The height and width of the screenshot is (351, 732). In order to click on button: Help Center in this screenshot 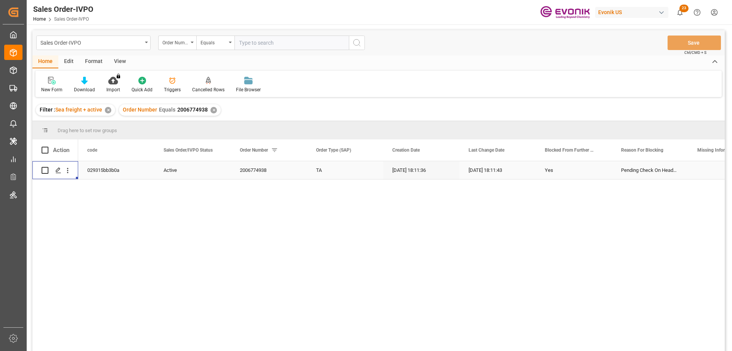, I will do `click(697, 12)`.